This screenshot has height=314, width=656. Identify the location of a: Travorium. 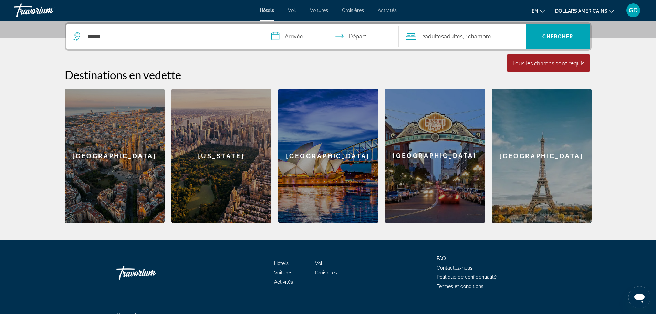
(48, 10).